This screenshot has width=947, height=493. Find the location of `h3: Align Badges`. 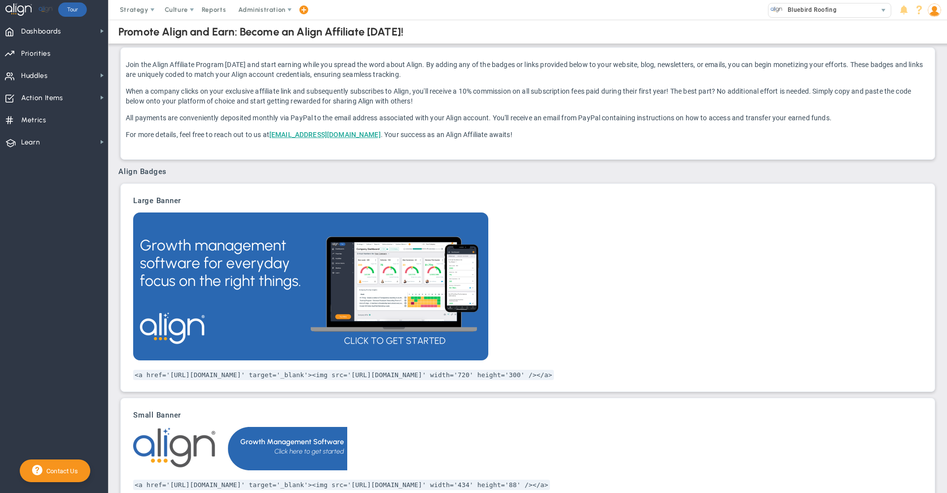

h3: Align Badges is located at coordinates (528, 172).